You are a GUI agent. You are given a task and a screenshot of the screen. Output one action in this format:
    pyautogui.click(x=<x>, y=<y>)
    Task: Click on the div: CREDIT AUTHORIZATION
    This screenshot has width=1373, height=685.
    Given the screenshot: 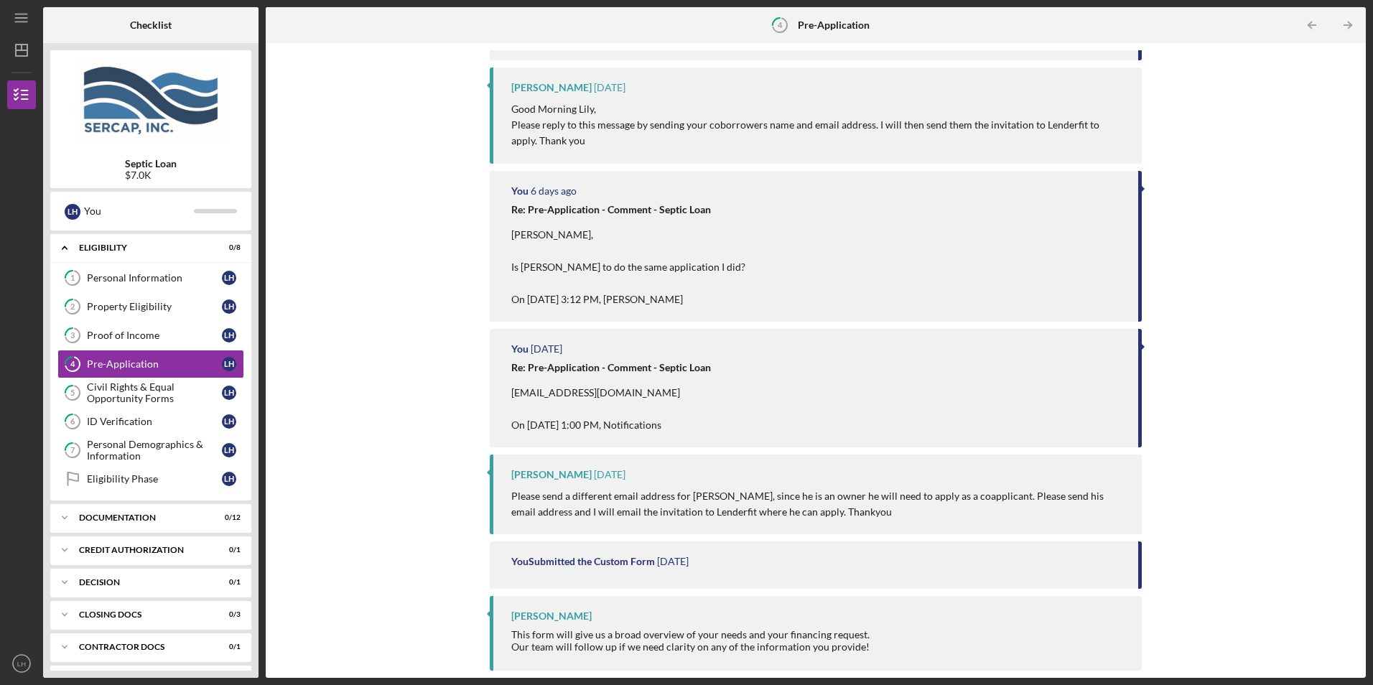 What is the action you would take?
    pyautogui.click(x=141, y=550)
    